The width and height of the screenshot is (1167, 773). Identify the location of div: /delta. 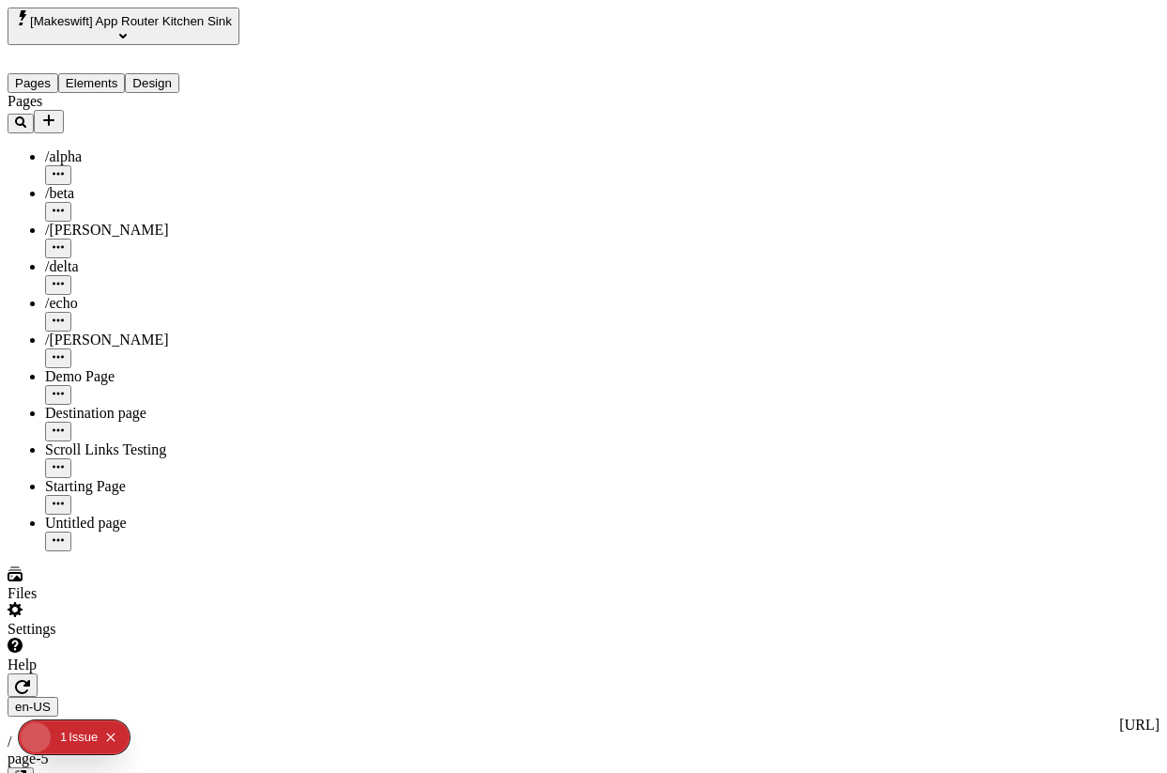
(156, 267).